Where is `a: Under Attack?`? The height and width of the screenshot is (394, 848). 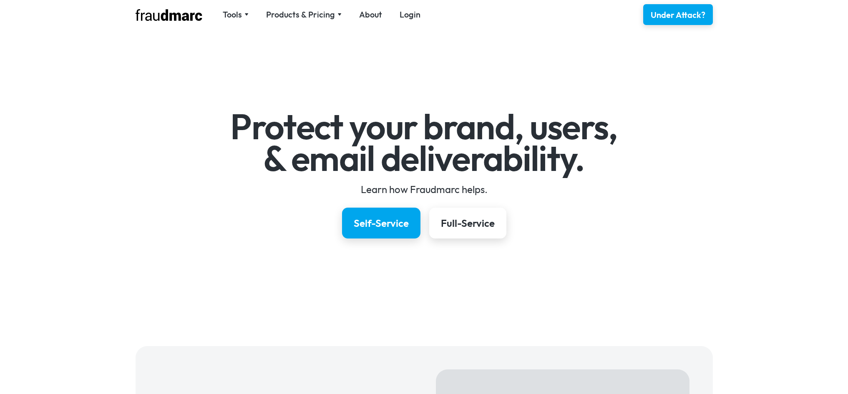 a: Under Attack? is located at coordinates (677, 15).